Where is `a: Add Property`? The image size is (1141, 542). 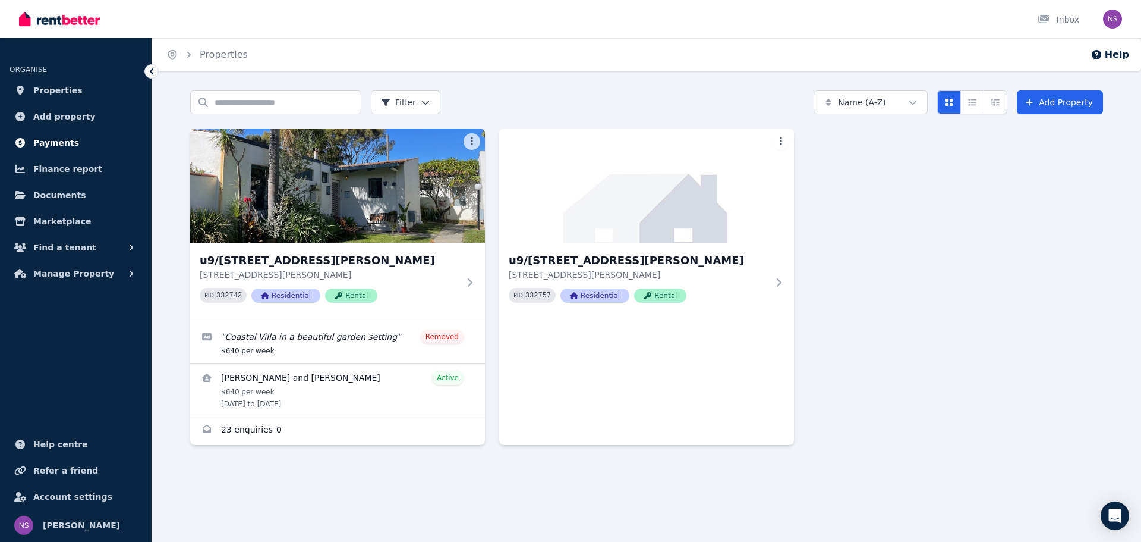
a: Add Property is located at coordinates (1060, 102).